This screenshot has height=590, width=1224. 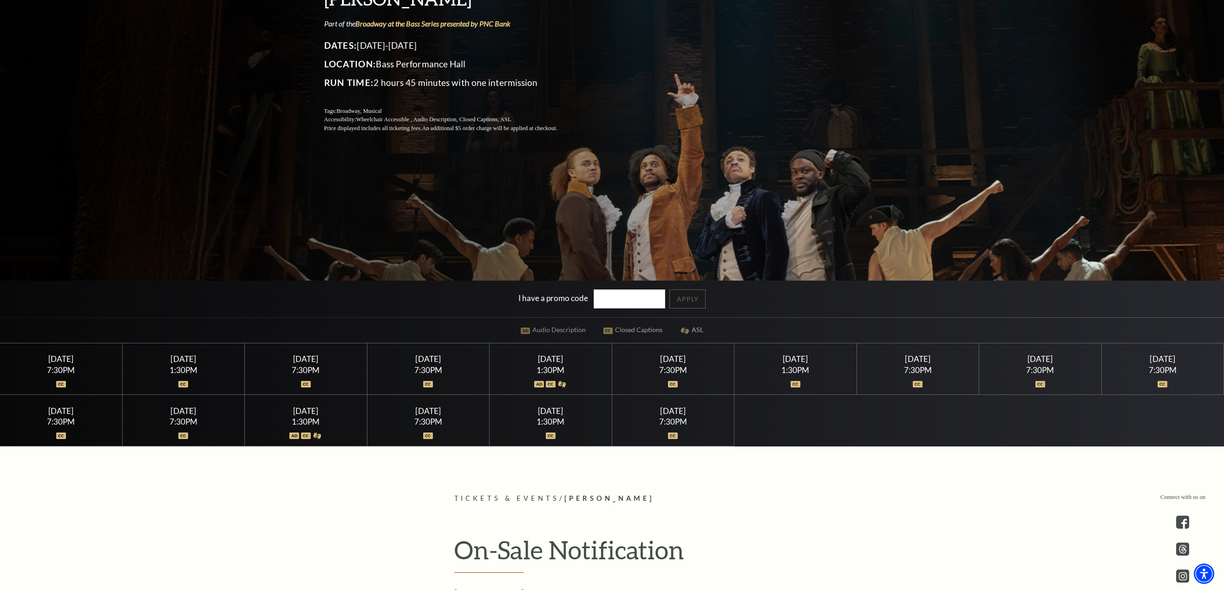 I want to click on span: Broadway, Musical, so click(x=359, y=111).